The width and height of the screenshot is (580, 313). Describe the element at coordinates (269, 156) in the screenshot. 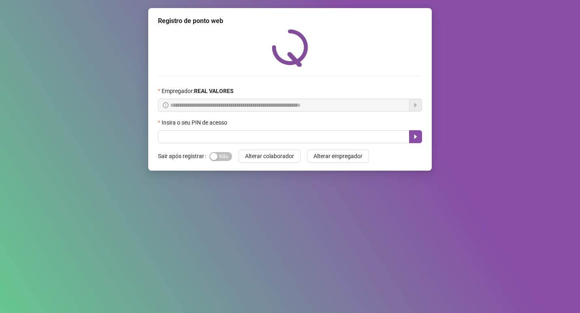

I see `span: Alterar colaborador` at that location.